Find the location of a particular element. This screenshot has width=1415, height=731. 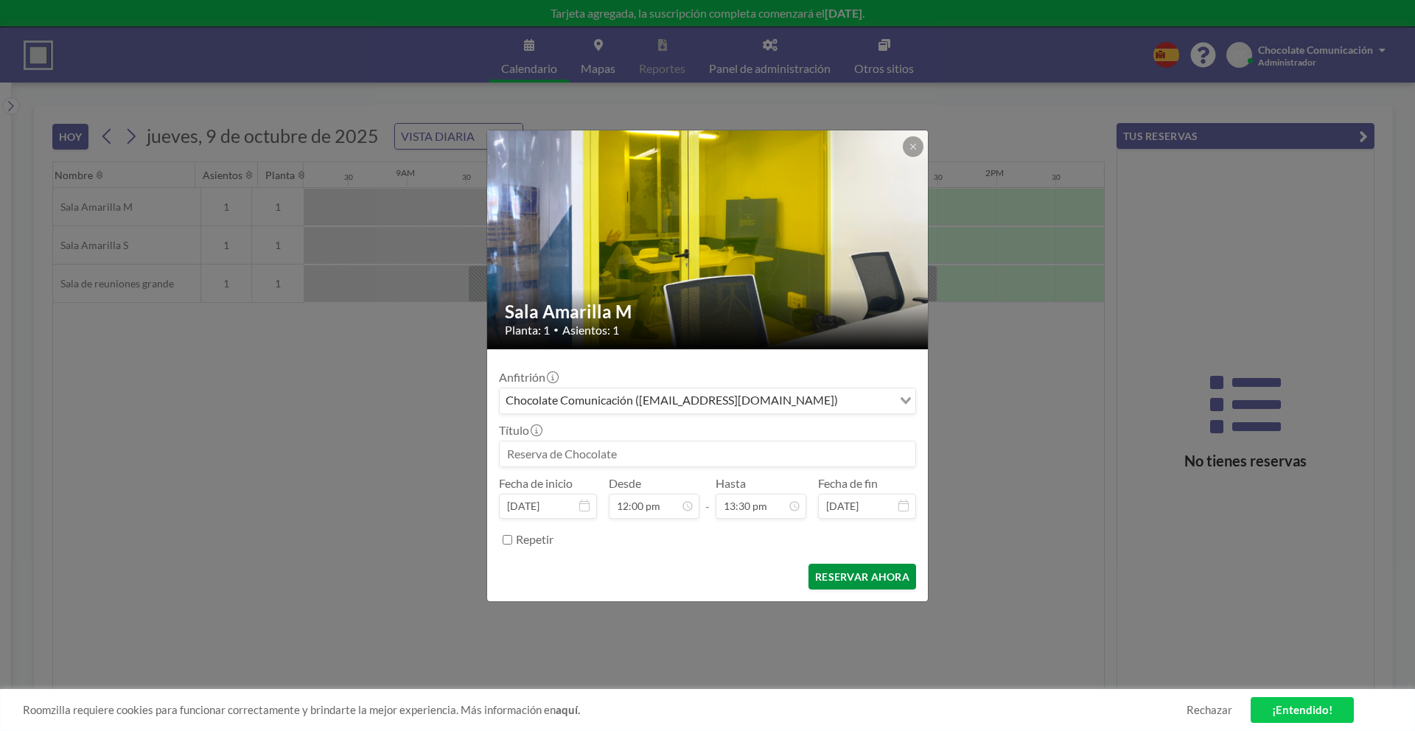

a: Rechazar is located at coordinates (1210, 710).